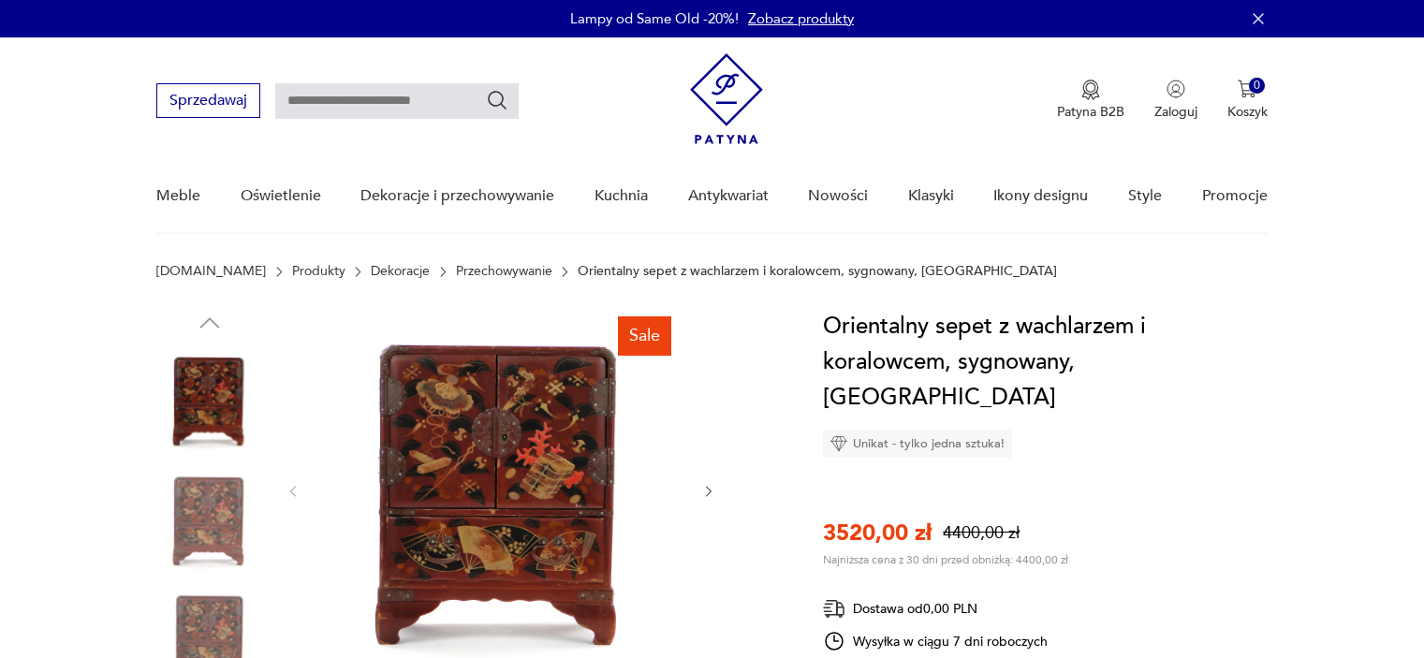  I want to click on button: Zaloguj, so click(1176, 100).